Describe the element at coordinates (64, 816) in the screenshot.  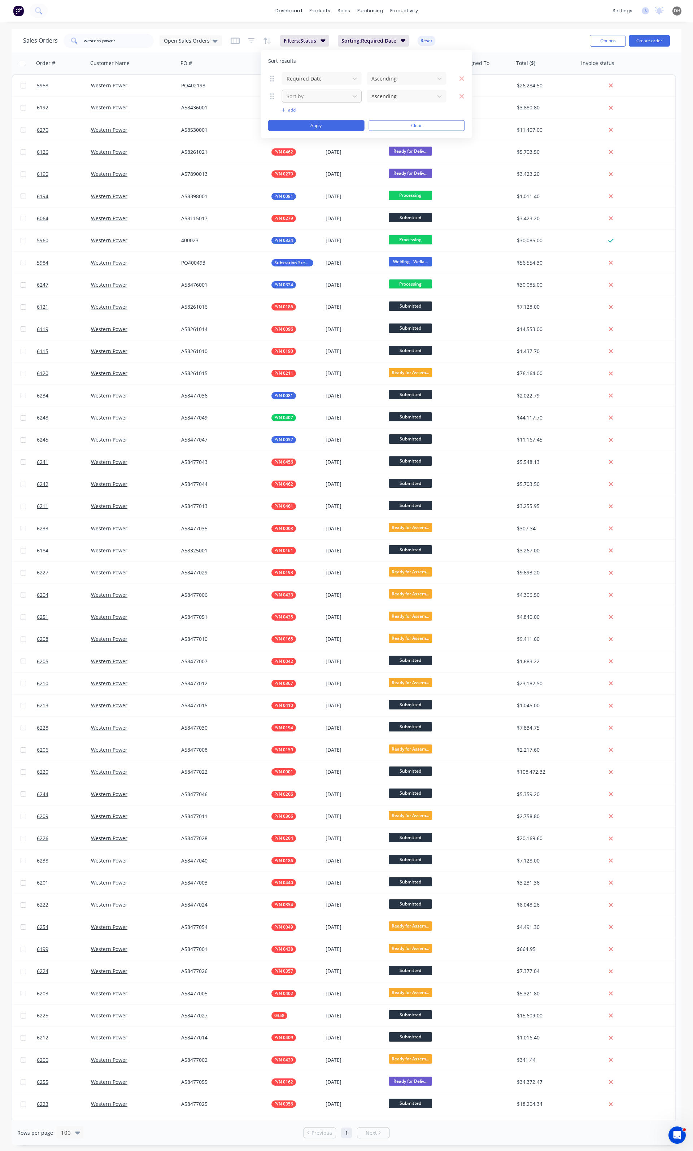
I see `a: 6209` at that location.